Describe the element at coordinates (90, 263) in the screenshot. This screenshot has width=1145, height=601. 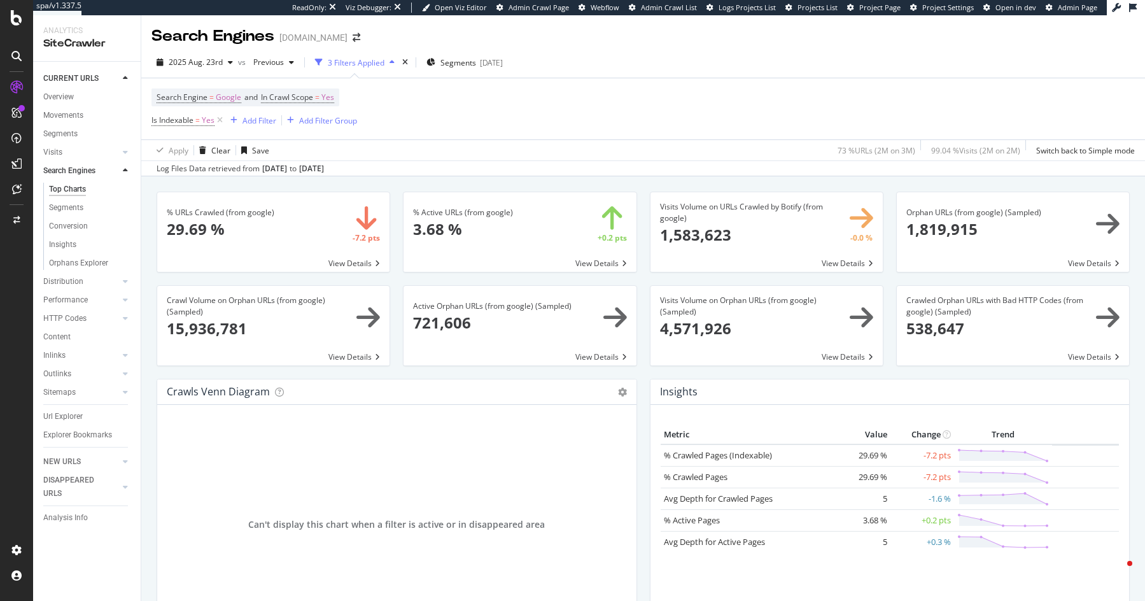
I see `a: Orphans Explorer` at that location.